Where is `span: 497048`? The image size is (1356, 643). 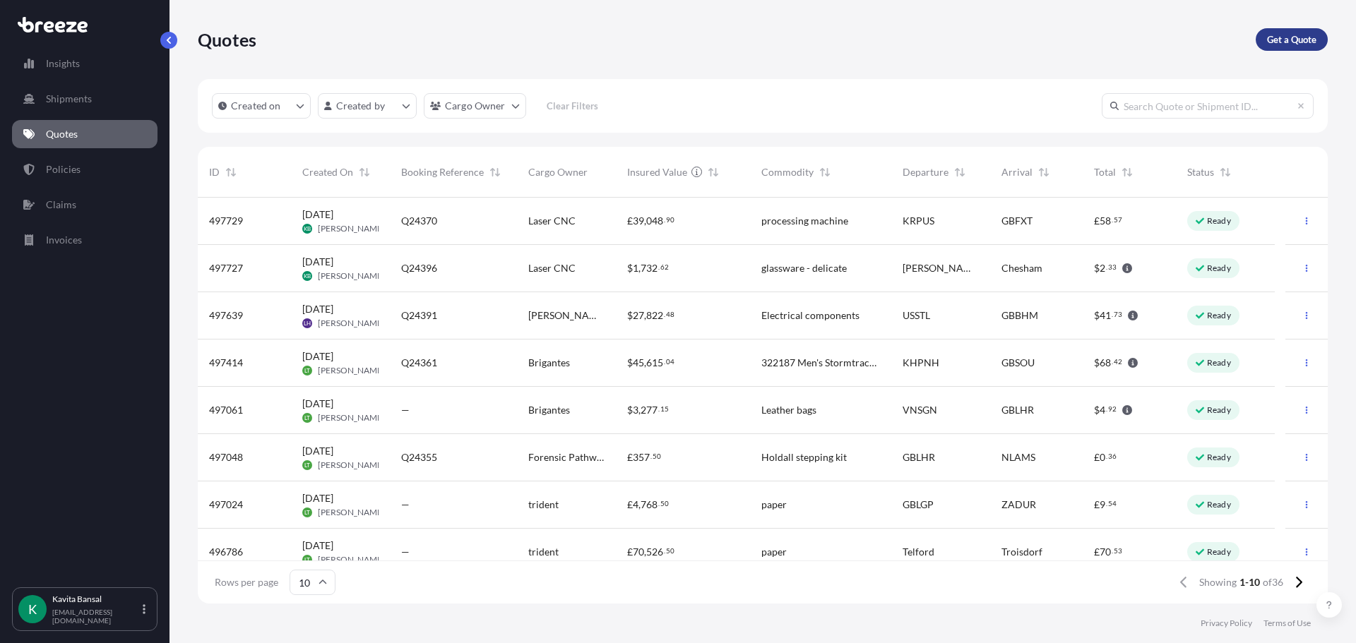 span: 497048 is located at coordinates (226, 458).